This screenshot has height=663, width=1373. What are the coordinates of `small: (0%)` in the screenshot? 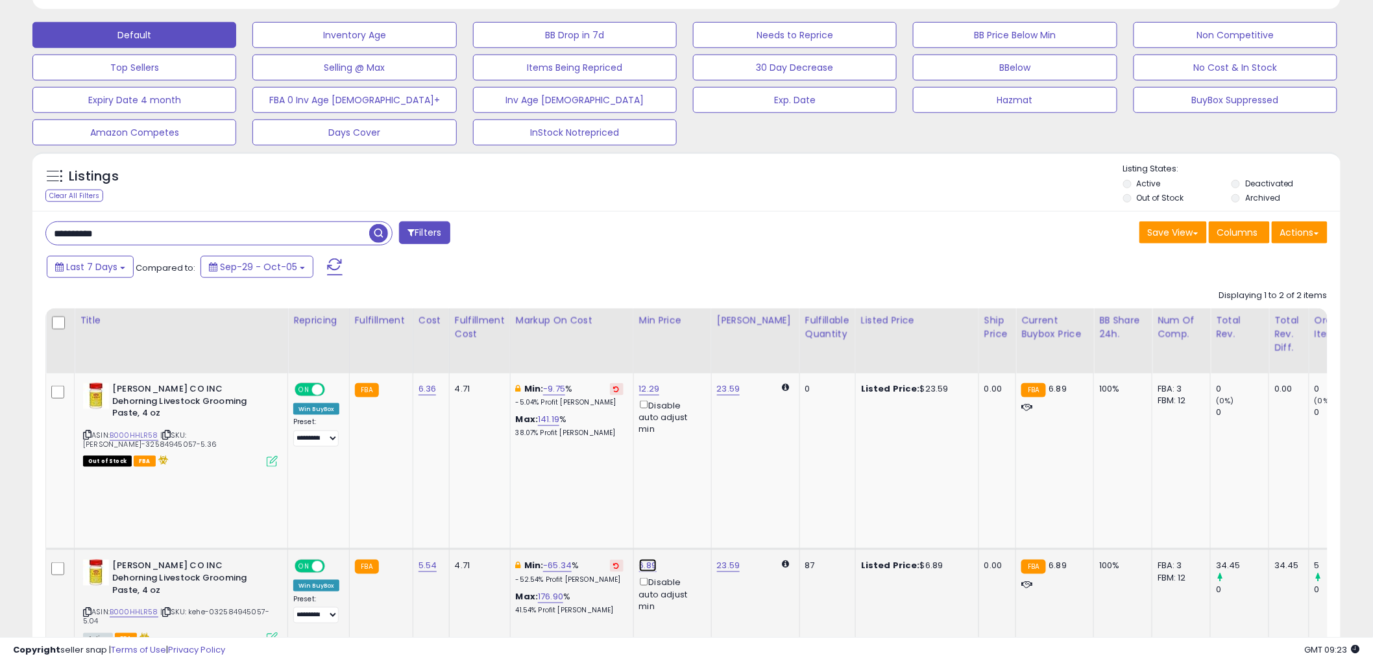 It's located at (1225, 400).